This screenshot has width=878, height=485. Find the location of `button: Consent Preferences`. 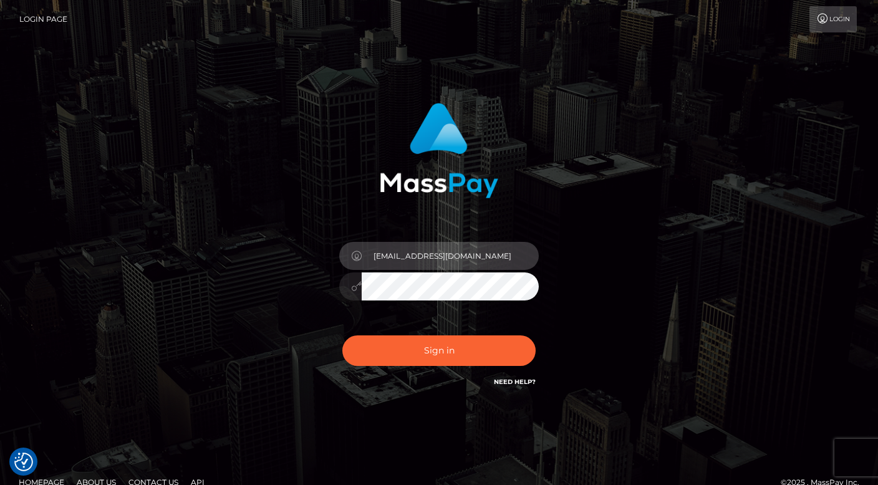

button: Consent Preferences is located at coordinates (24, 462).